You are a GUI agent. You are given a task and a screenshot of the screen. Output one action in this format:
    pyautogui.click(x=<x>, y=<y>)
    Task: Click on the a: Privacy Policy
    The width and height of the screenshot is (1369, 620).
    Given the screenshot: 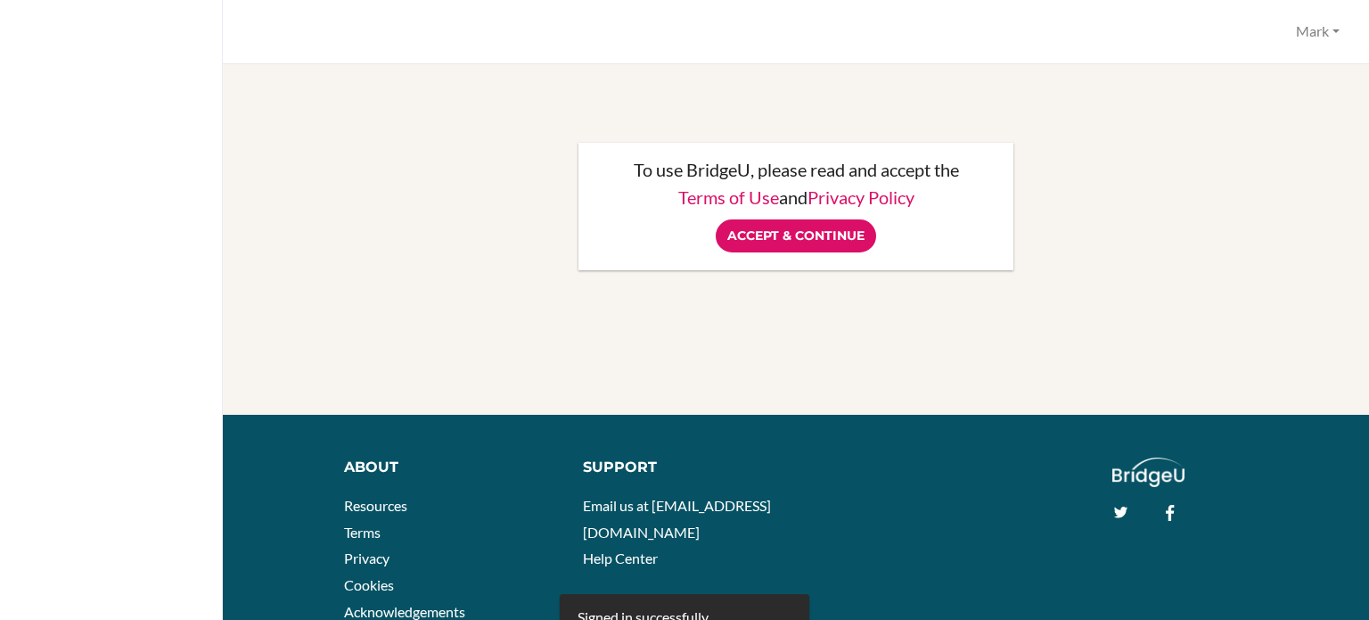 What is the action you would take?
    pyautogui.click(x=861, y=197)
    